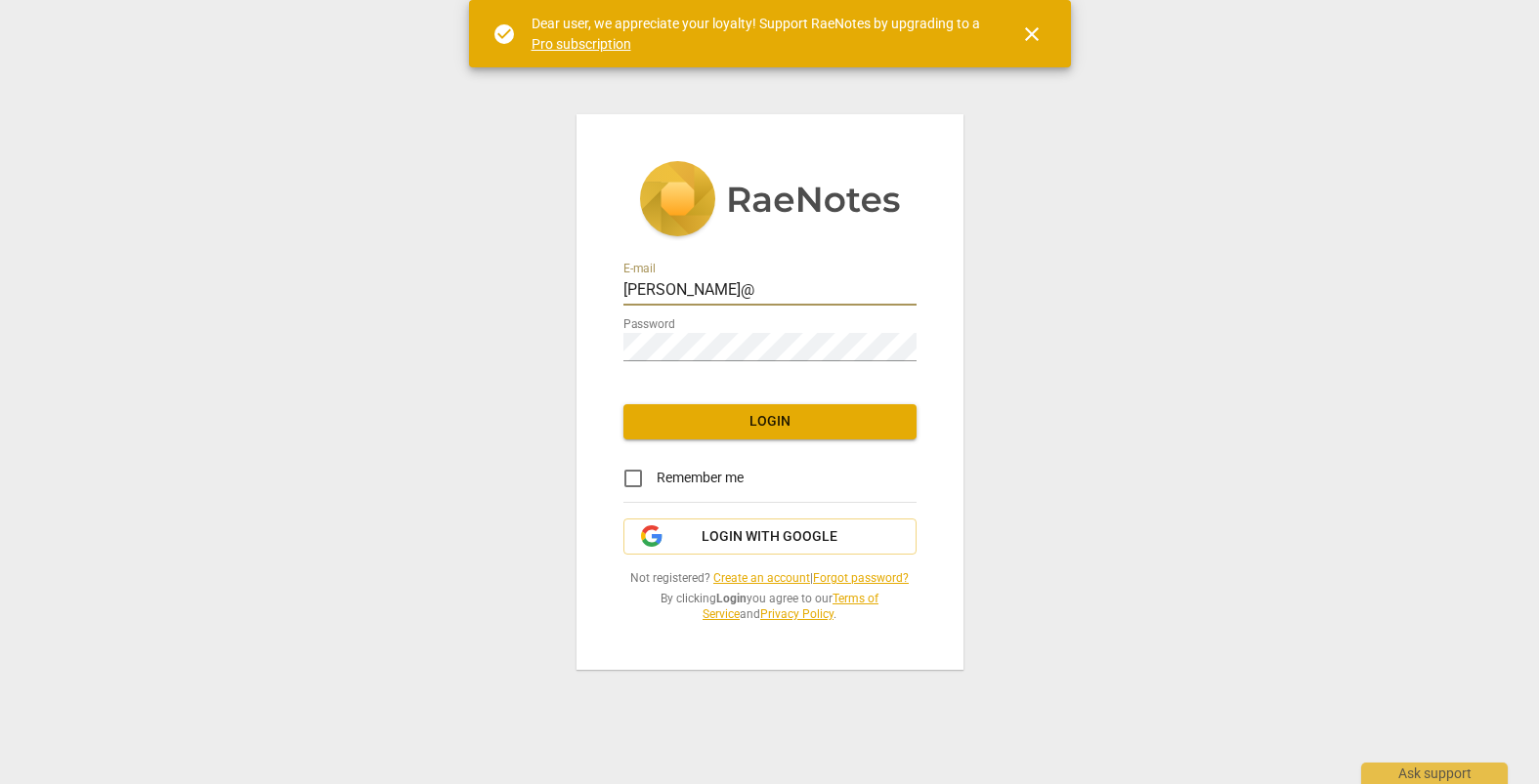 The height and width of the screenshot is (784, 1539). Describe the element at coordinates (639, 269) in the screenshot. I see `label: E-mail` at that location.